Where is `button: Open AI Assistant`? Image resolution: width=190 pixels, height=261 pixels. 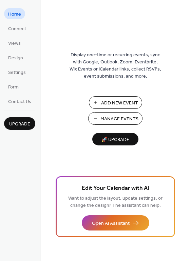 button: Open AI Assistant is located at coordinates (115, 222).